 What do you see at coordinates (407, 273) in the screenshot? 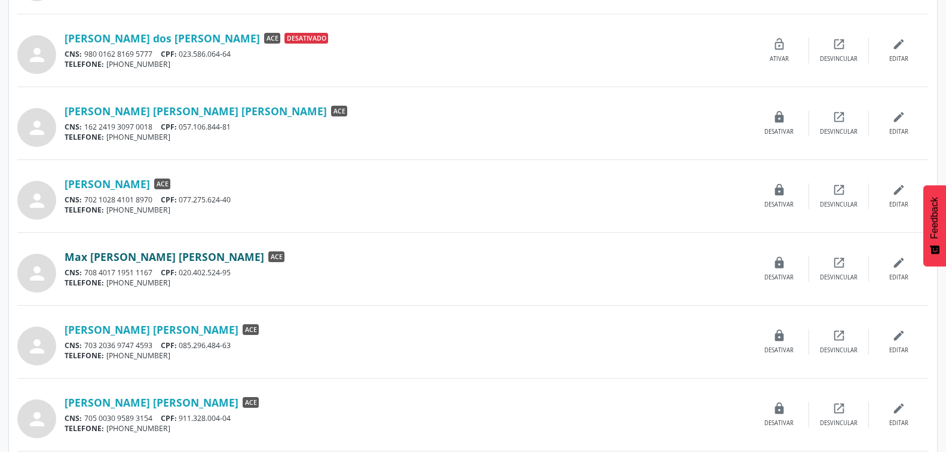
I see `div: 708 4017 1951 1167 020.402.524-95` at bounding box center [407, 273].